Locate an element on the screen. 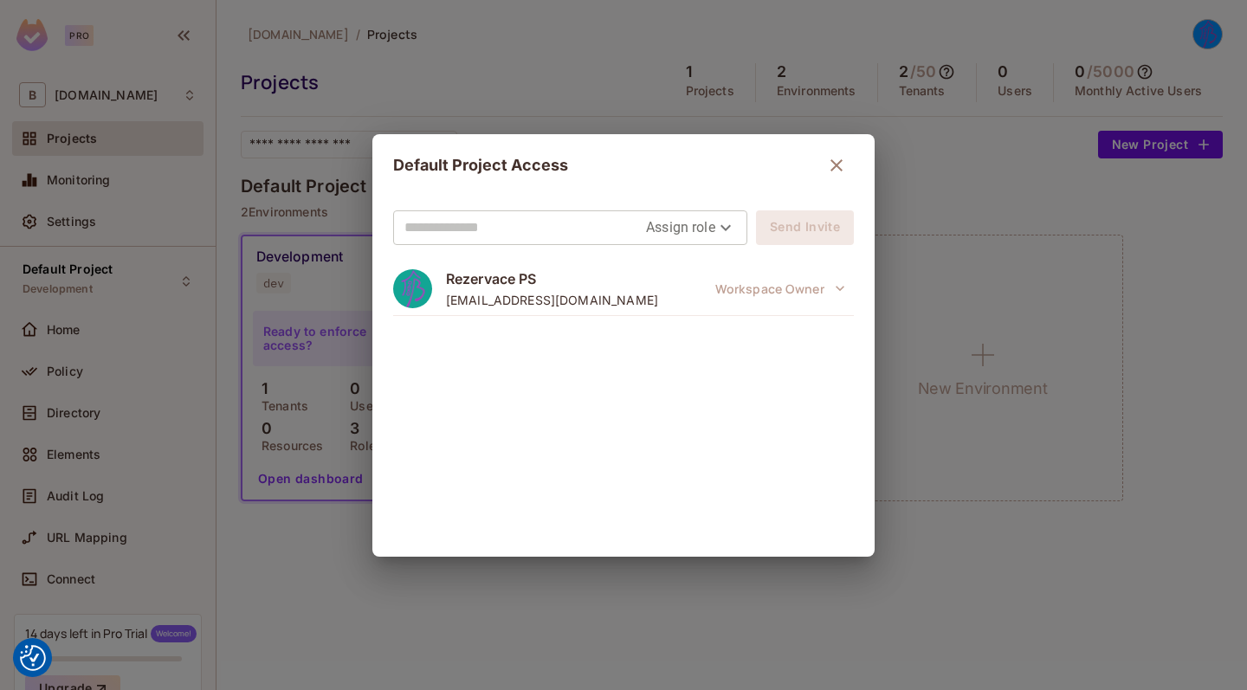 The width and height of the screenshot is (1247, 690). span: Rezervace PS is located at coordinates (552, 279).